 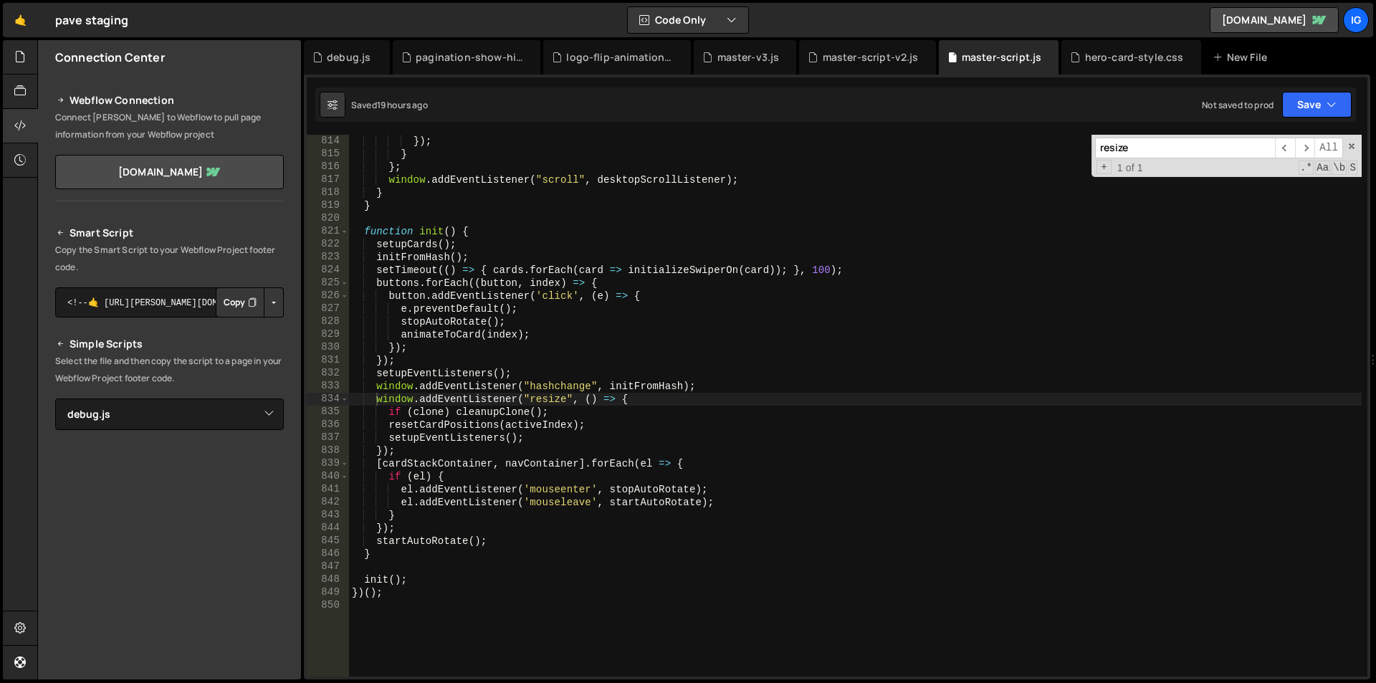 I want to click on div: 816, so click(x=328, y=167).